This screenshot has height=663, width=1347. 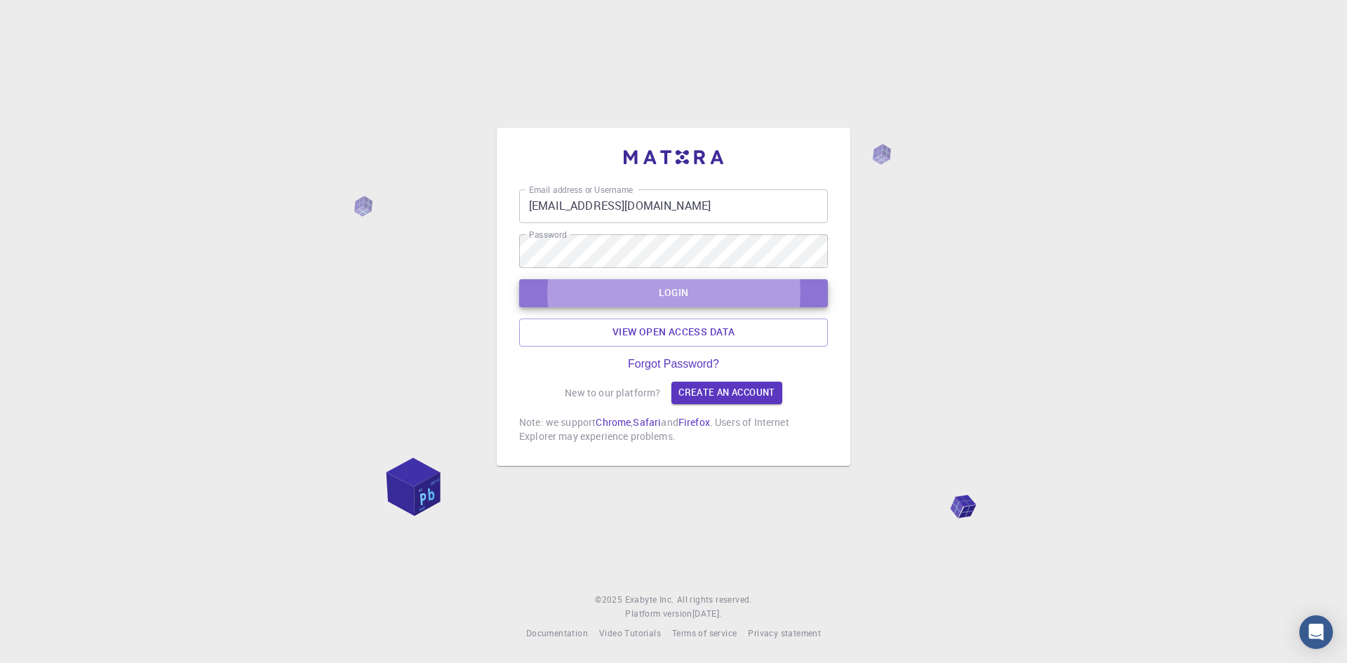 What do you see at coordinates (784, 633) in the screenshot?
I see `span: Privacy statement` at bounding box center [784, 633].